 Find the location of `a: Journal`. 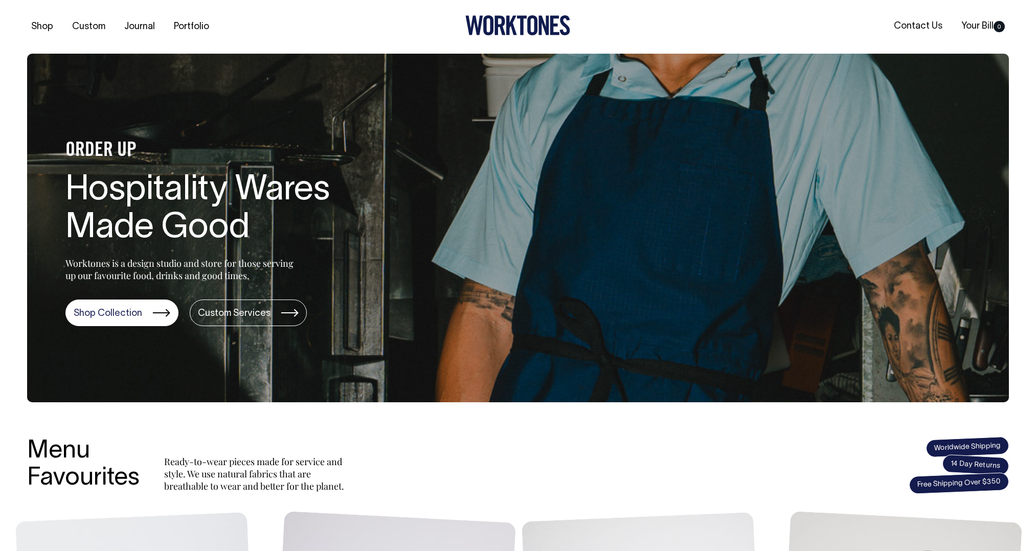

a: Journal is located at coordinates (140, 27).